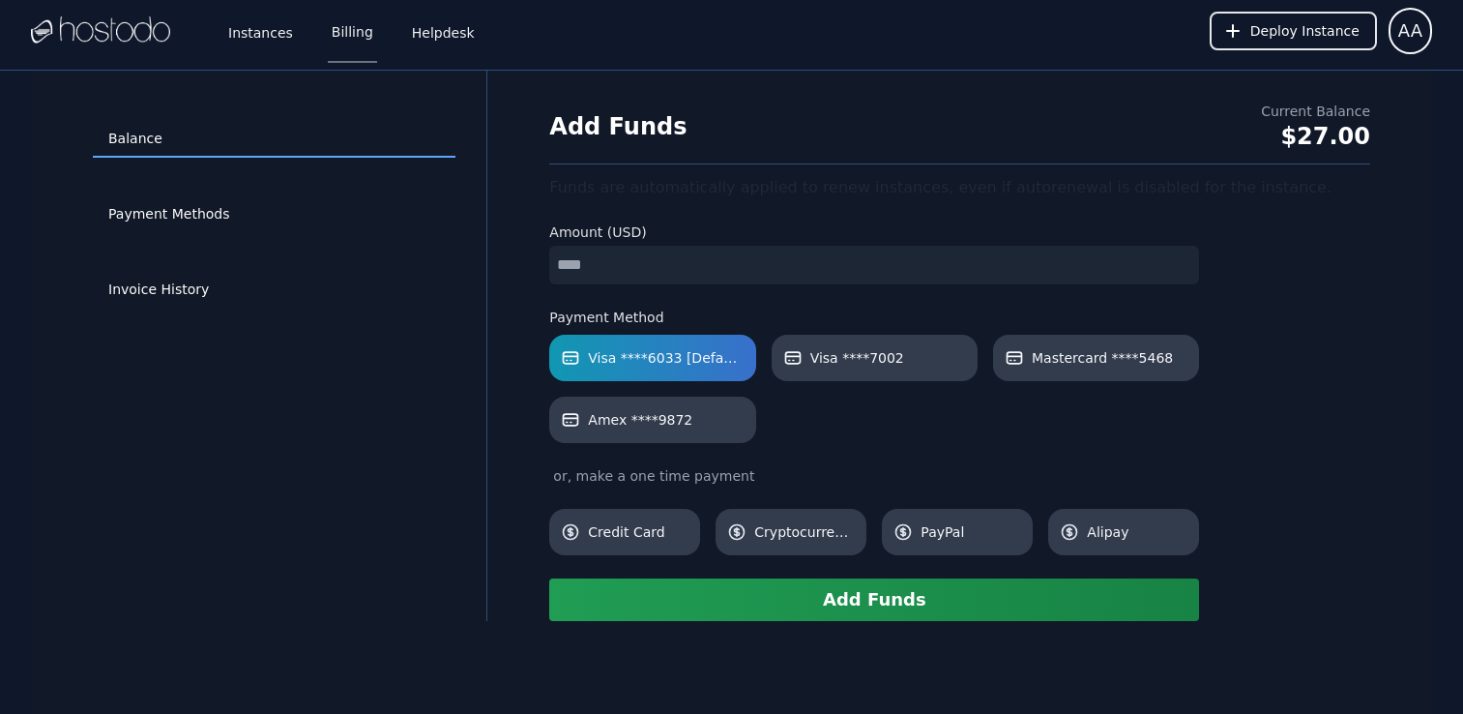 The width and height of the screenshot is (1463, 714). What do you see at coordinates (874, 476) in the screenshot?
I see `div: or, make a one time payment` at bounding box center [874, 476].